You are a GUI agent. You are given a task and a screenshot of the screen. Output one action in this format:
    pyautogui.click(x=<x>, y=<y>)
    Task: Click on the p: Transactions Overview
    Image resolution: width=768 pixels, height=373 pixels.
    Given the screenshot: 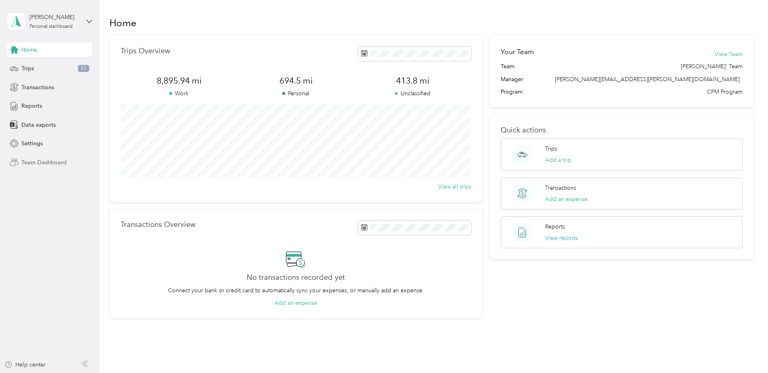 What is the action you would take?
    pyautogui.click(x=158, y=224)
    